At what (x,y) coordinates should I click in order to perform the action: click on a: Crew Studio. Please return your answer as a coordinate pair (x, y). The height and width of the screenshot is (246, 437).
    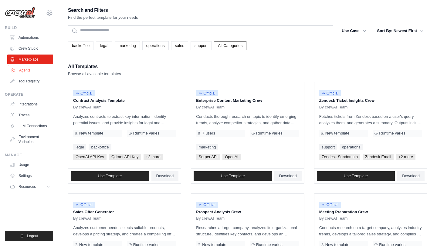
    Looking at the image, I should click on (30, 49).